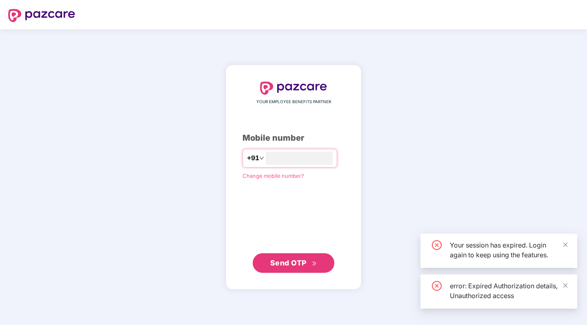 The width and height of the screenshot is (587, 325). Describe the element at coordinates (293, 102) in the screenshot. I see `span: YOUR EMPLOYEE BENEFITS PARTNER` at that location.